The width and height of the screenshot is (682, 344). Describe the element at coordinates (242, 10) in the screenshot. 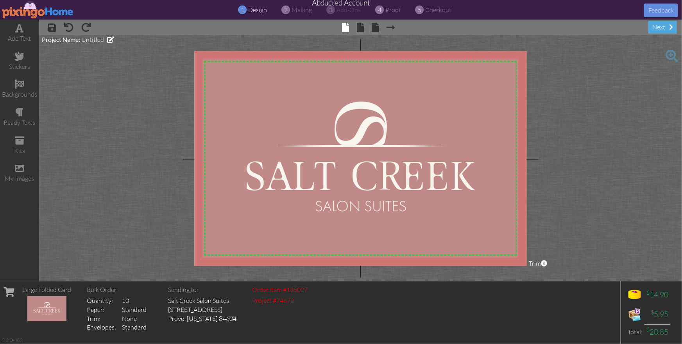

I see `span: 1` at that location.